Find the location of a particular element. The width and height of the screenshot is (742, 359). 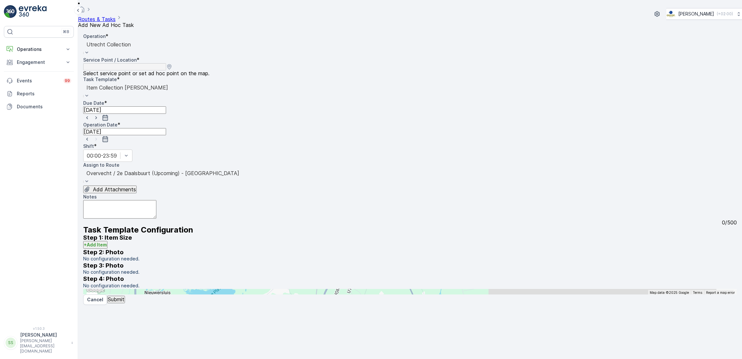

a: Open this area in Google Maps (opens a new window) is located at coordinates (96, 290).